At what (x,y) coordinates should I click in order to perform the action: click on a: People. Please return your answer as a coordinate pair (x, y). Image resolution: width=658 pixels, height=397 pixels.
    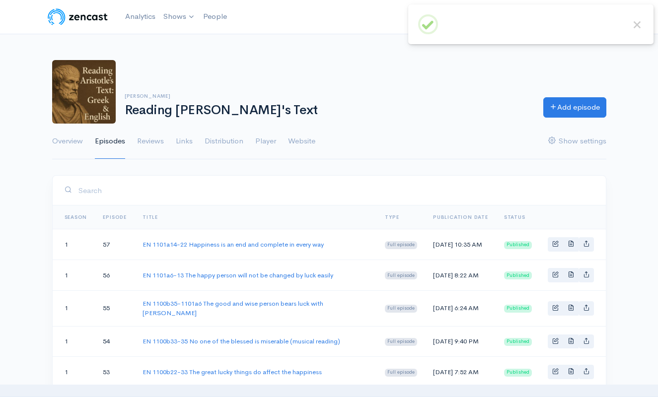
    Looking at the image, I should click on (215, 16).